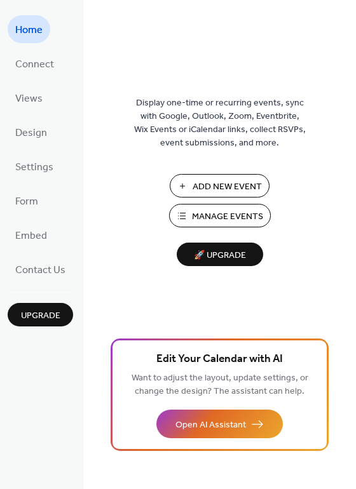 Image resolution: width=356 pixels, height=489 pixels. I want to click on span: Design, so click(31, 133).